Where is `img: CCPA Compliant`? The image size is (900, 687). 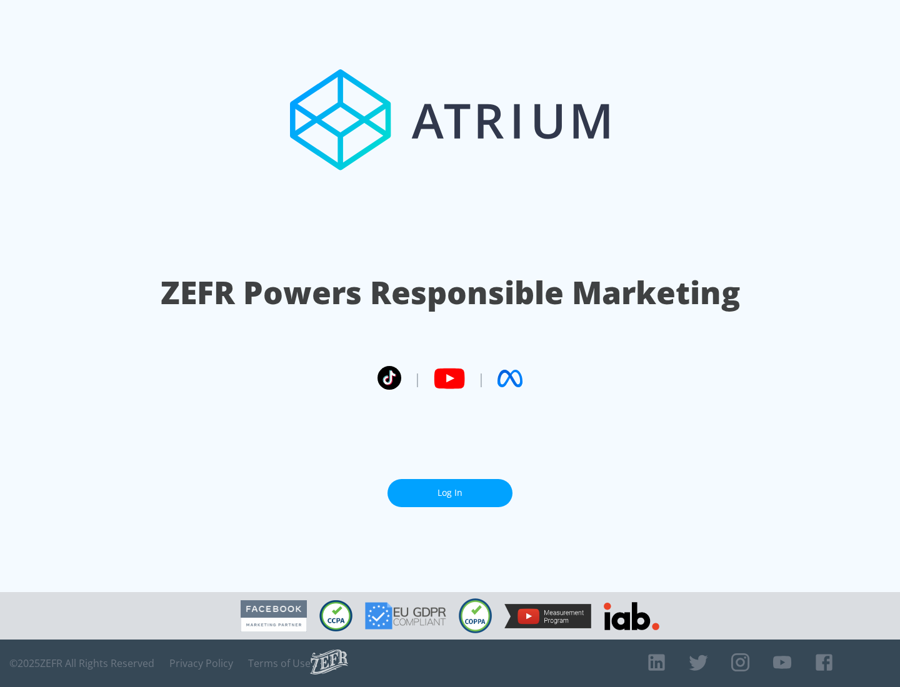 img: CCPA Compliant is located at coordinates (336, 616).